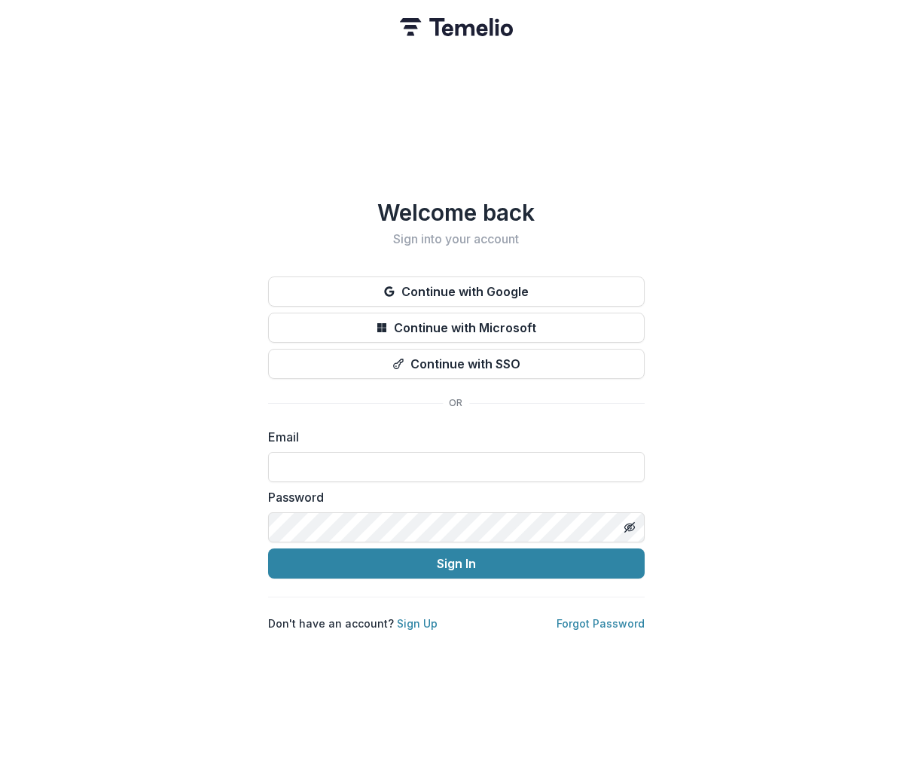  I want to click on a: Forgot Password, so click(600, 623).